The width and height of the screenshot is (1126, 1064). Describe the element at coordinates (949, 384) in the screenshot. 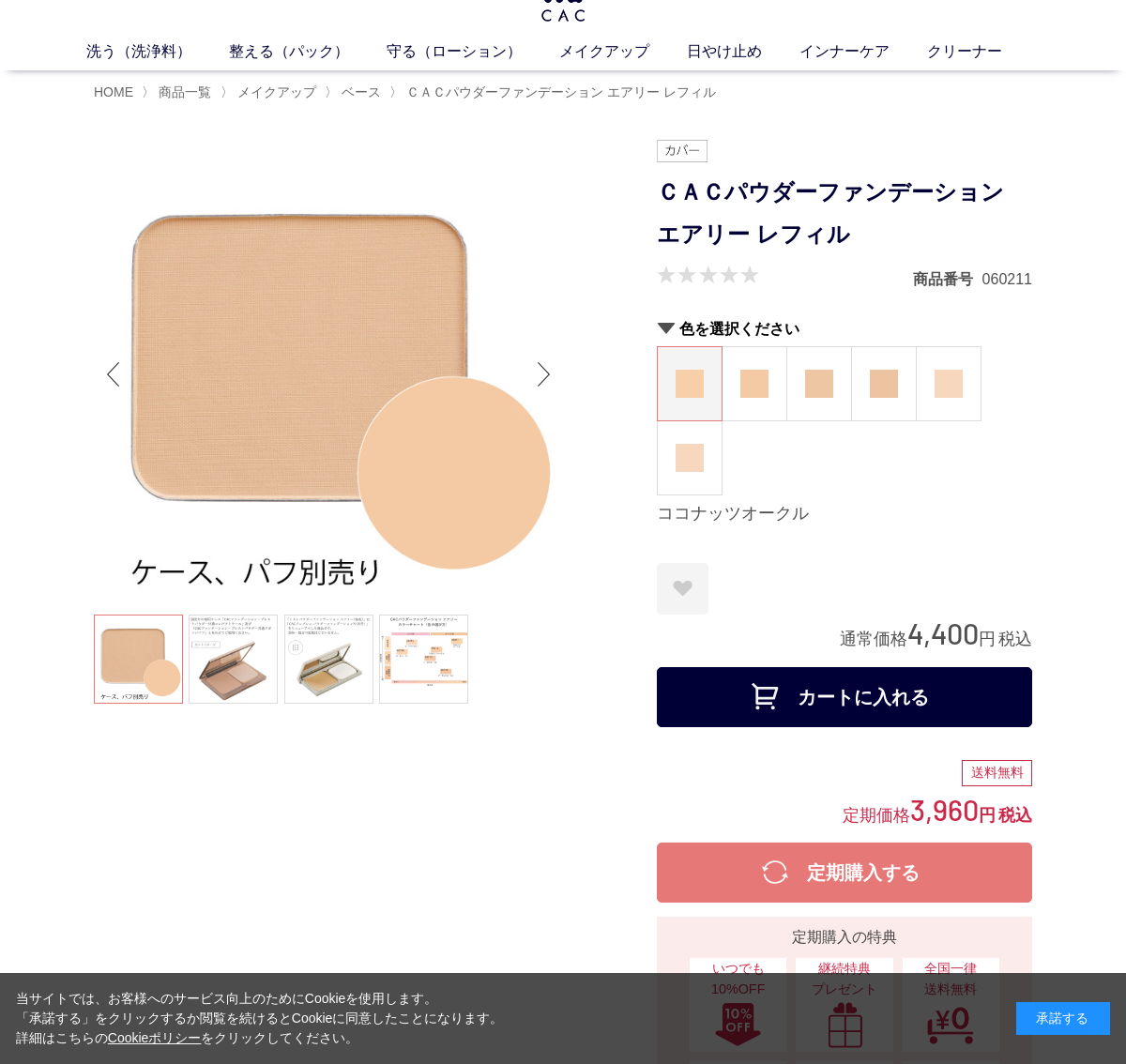

I see `img: ピーチアイボリー` at that location.